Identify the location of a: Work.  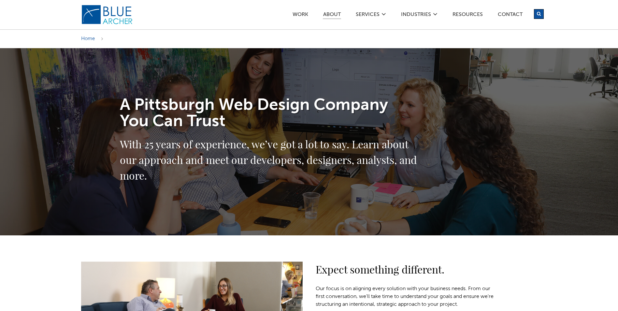
(300, 15).